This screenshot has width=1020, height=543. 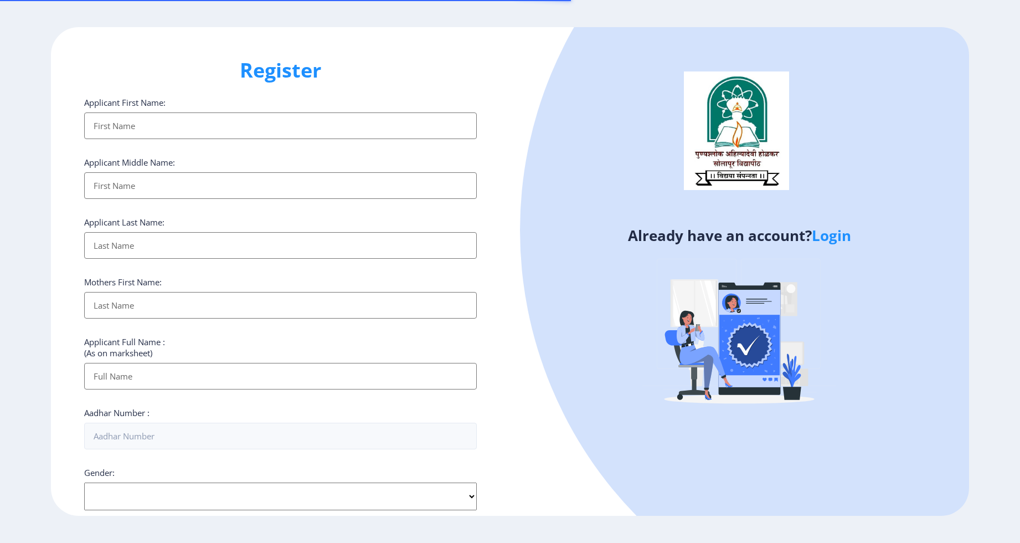 I want to click on label: Mothers First Name:, so click(x=123, y=282).